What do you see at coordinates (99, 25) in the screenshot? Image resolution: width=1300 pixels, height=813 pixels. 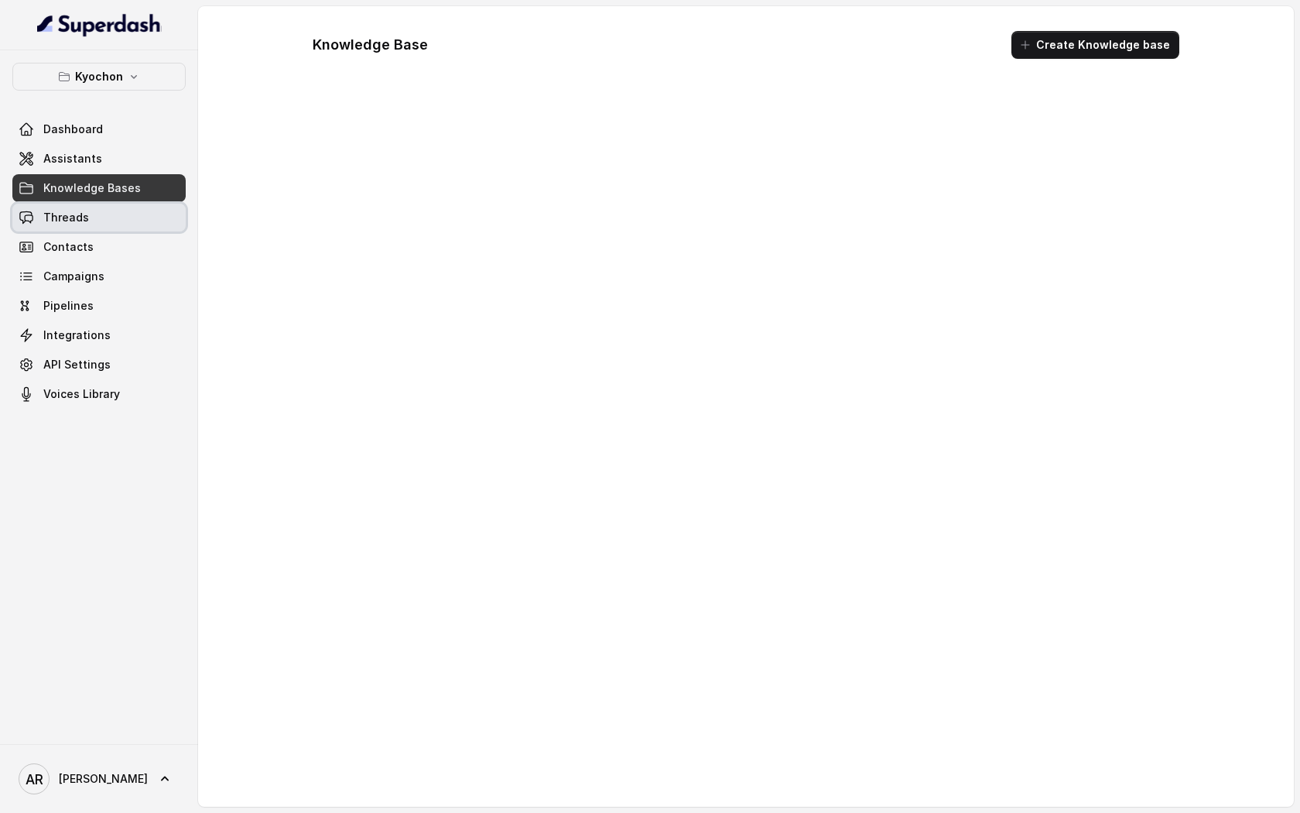 I see `img: light.svg` at bounding box center [99, 25].